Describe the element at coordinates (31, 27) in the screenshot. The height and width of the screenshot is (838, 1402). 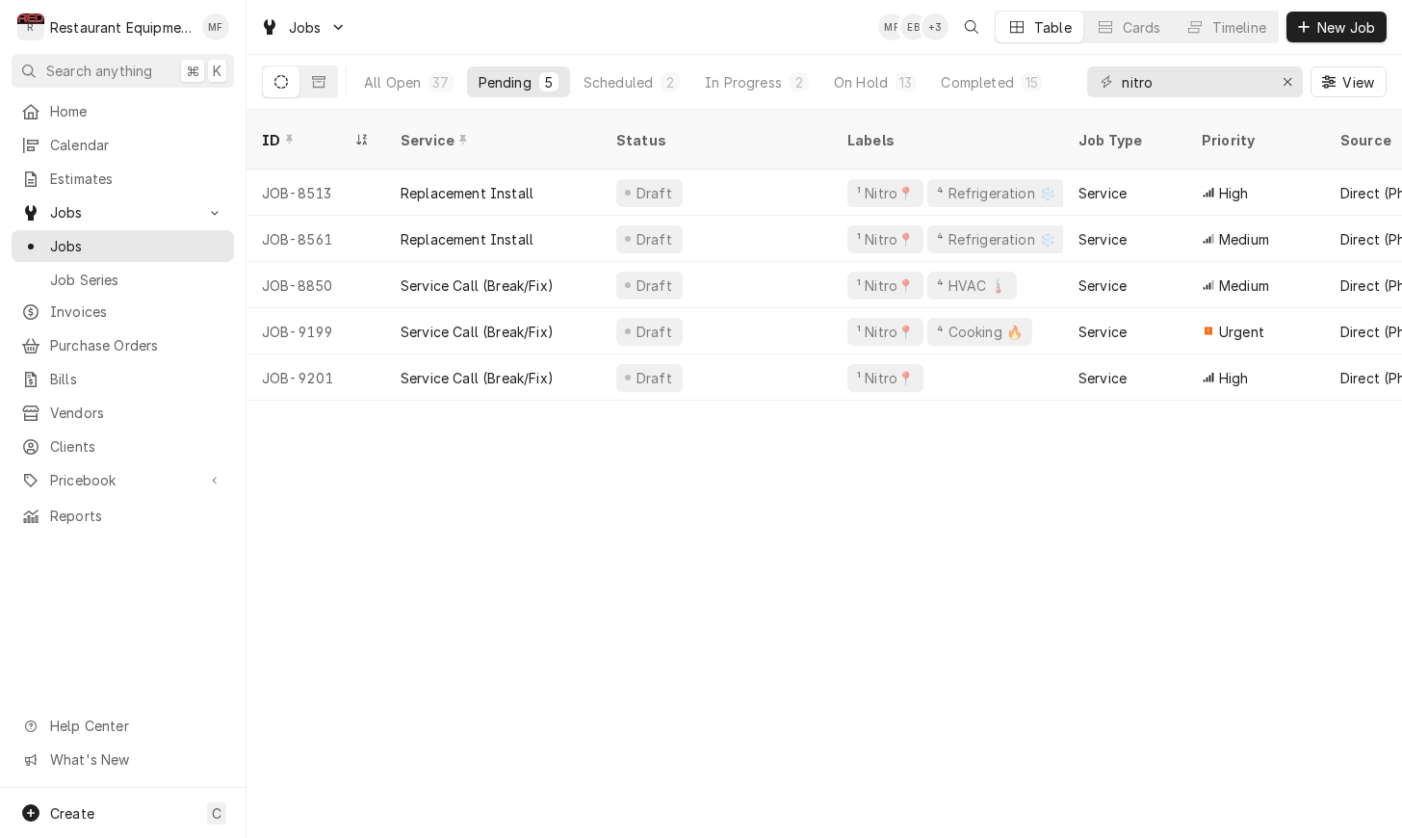
I see `div: R` at that location.